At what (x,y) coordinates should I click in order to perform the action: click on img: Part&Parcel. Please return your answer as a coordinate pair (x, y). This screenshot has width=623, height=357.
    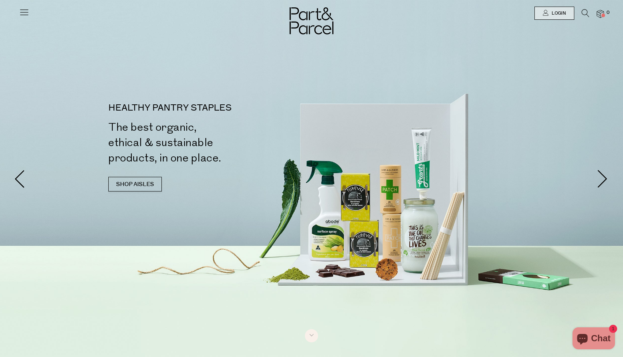
    Looking at the image, I should click on (312, 21).